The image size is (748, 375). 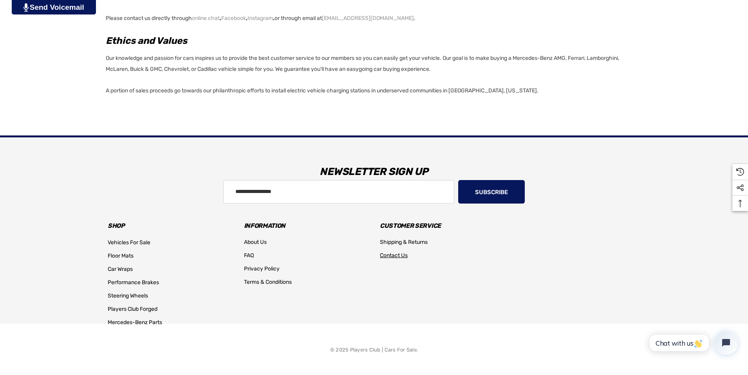 I want to click on img: PjwhLS0gR2VuZXJhdG9yOiBHcmF2aXQuaW8gLS0+PHN2ZyB4bWxucz0iaHR0cDovL3d3dy53My5vcmcvMjAwMC9zdmciIHhtb..., so click(x=26, y=7).